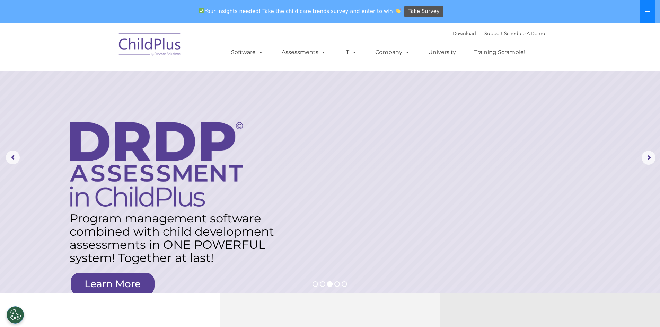  What do you see at coordinates (392, 52) in the screenshot?
I see `a: Company` at bounding box center [392, 52].